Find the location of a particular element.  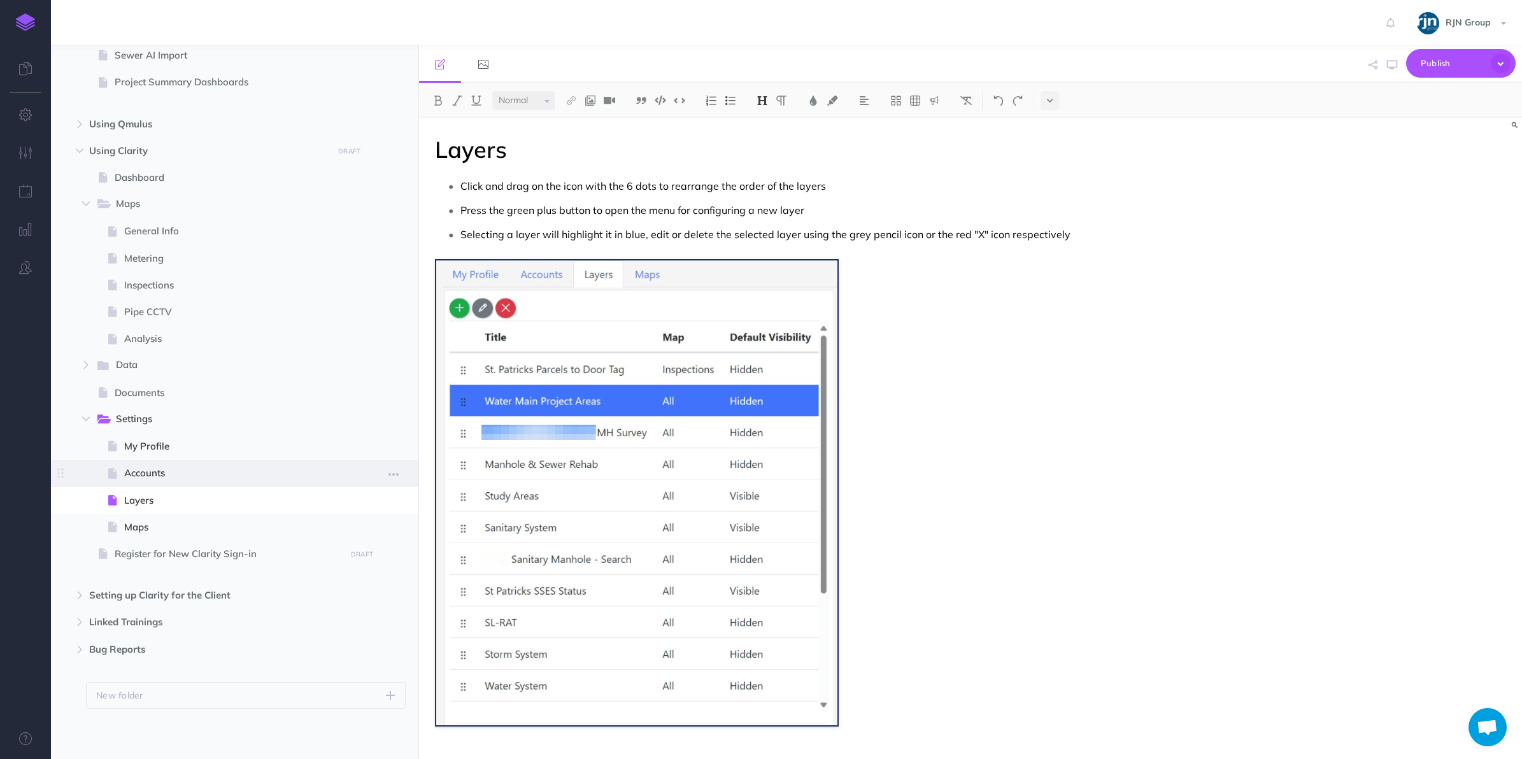

span: Pipe CCTV is located at coordinates (233, 312).